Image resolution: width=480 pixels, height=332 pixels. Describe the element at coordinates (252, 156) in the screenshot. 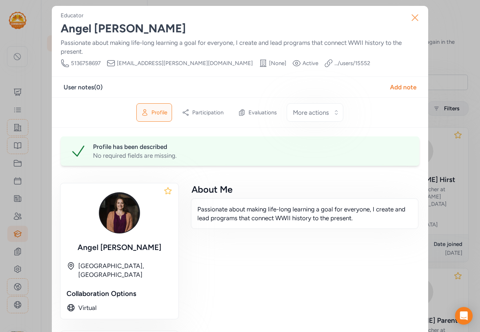

I see `div: No required fields are missing.` at that location.